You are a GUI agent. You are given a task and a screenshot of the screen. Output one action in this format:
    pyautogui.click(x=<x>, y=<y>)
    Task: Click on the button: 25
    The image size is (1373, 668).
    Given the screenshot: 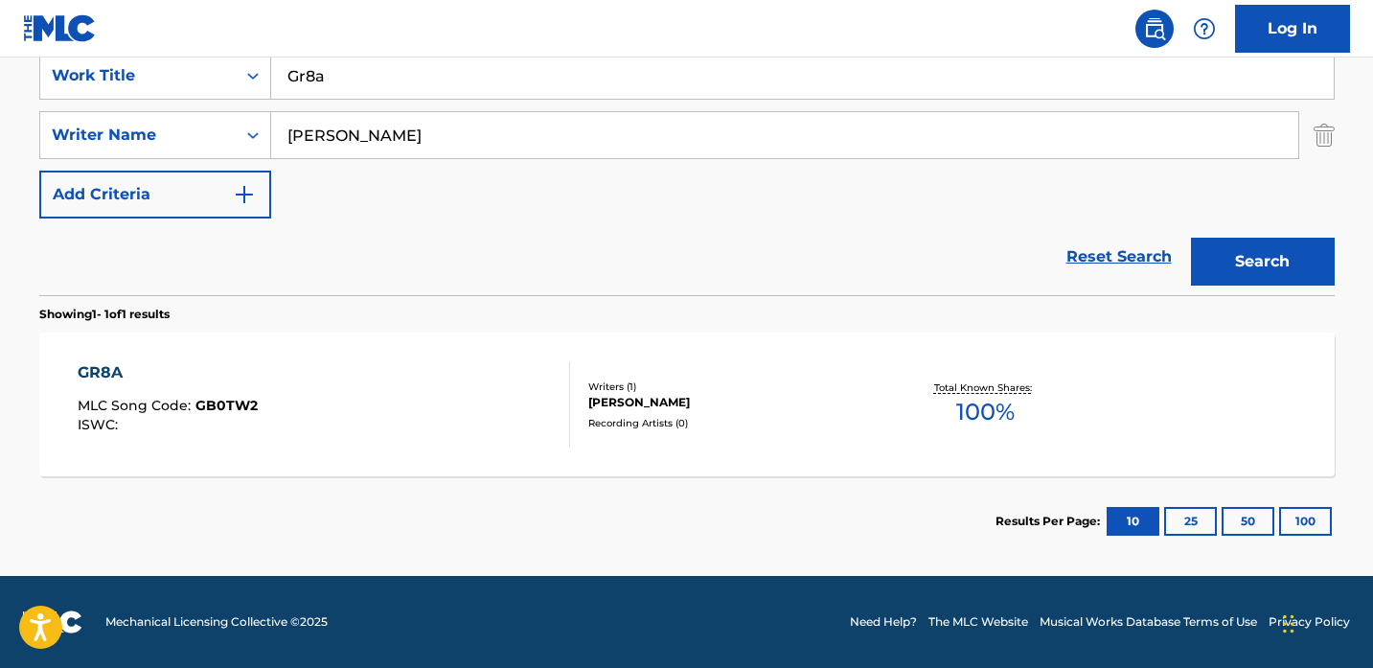 What is the action you would take?
    pyautogui.click(x=1190, y=521)
    